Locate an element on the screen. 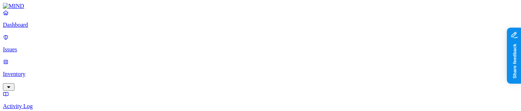 Image resolution: width=521 pixels, height=111 pixels. a: Issues is located at coordinates (261, 43).